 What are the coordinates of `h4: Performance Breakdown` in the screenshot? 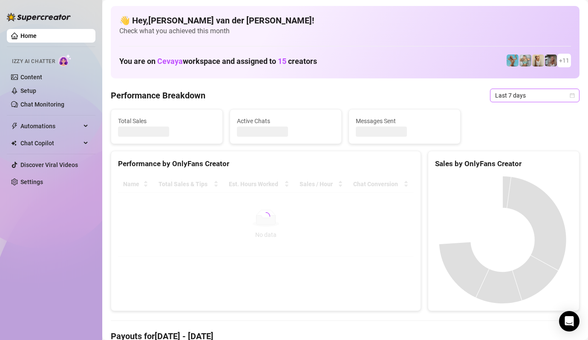 It's located at (158, 95).